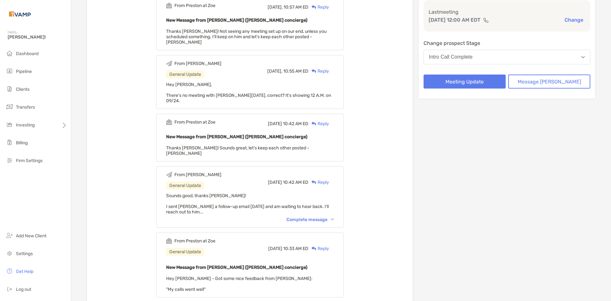  I want to click on div: Intro Call Complete, so click(451, 57).